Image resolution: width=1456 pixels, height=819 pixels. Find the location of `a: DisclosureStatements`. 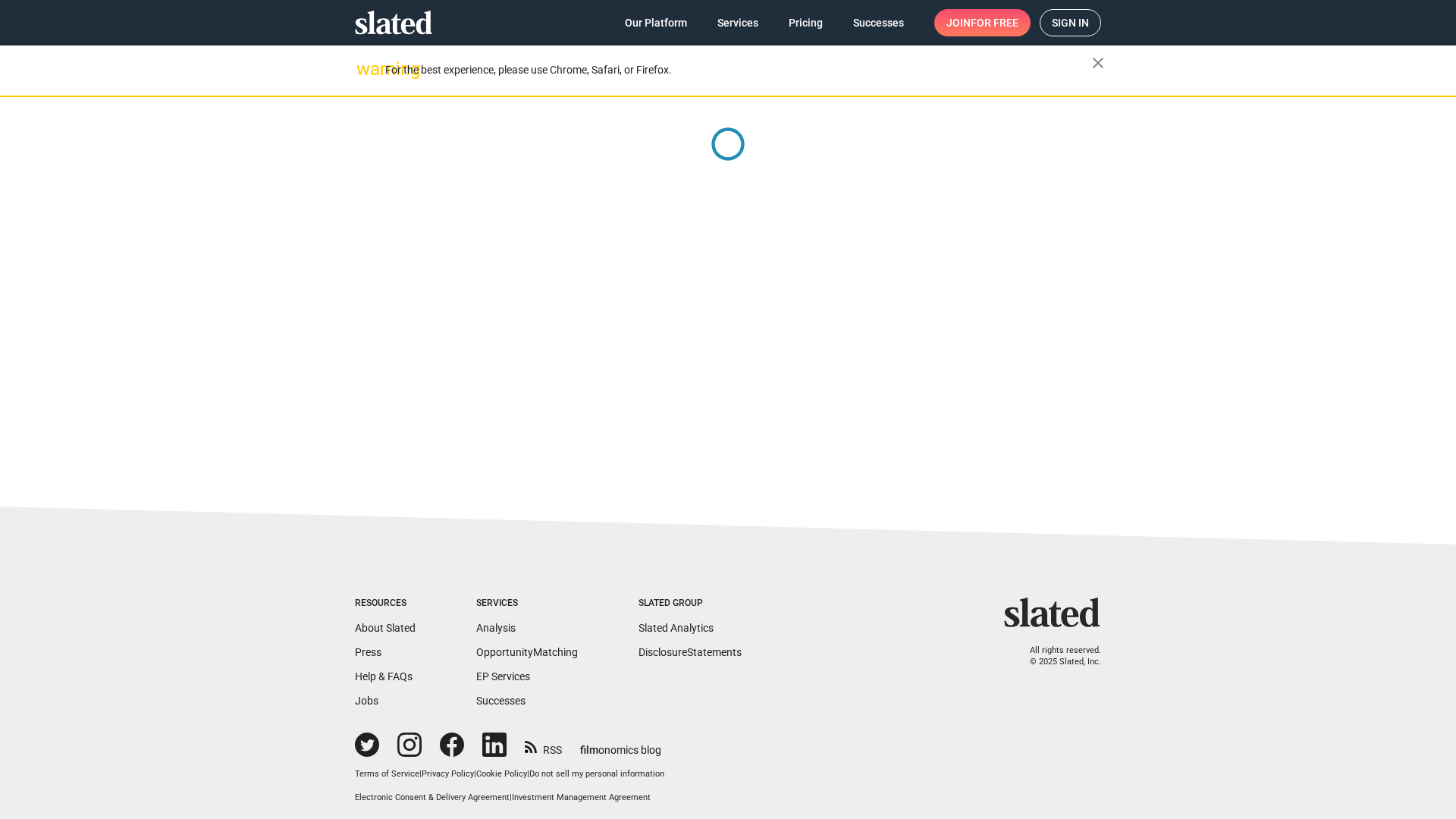

a: DisclosureStatements is located at coordinates (691, 652).